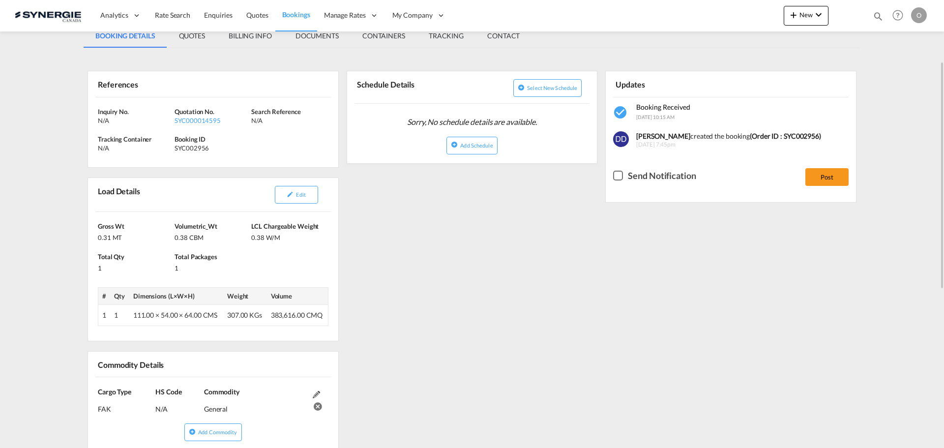 The width and height of the screenshot is (944, 448). I want to click on span: New, so click(806, 15).